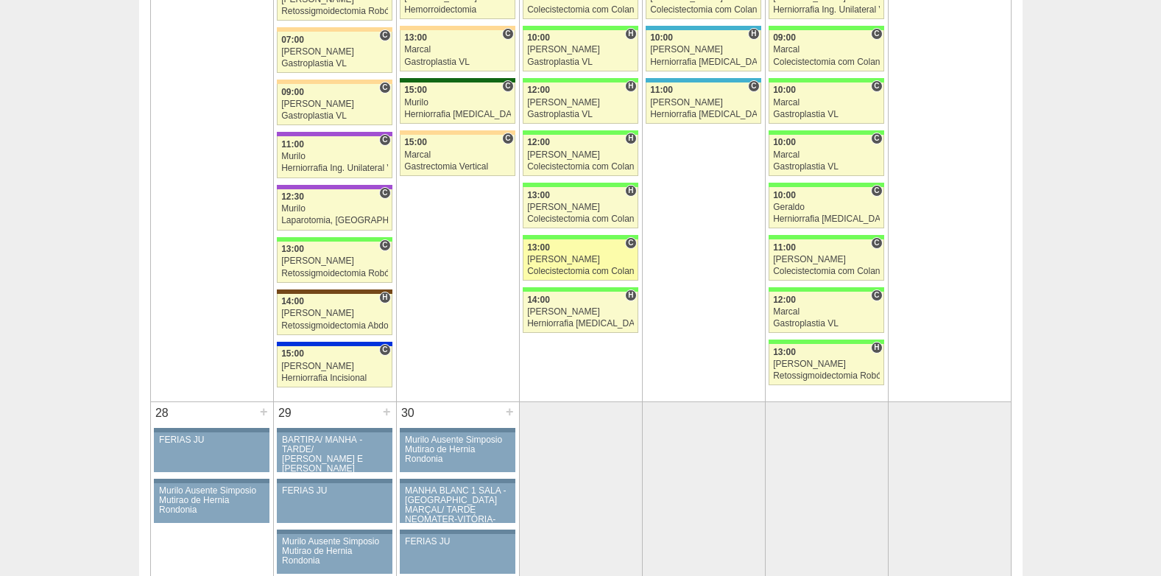  I want to click on div: Hemorroidectomia, so click(457, 10).